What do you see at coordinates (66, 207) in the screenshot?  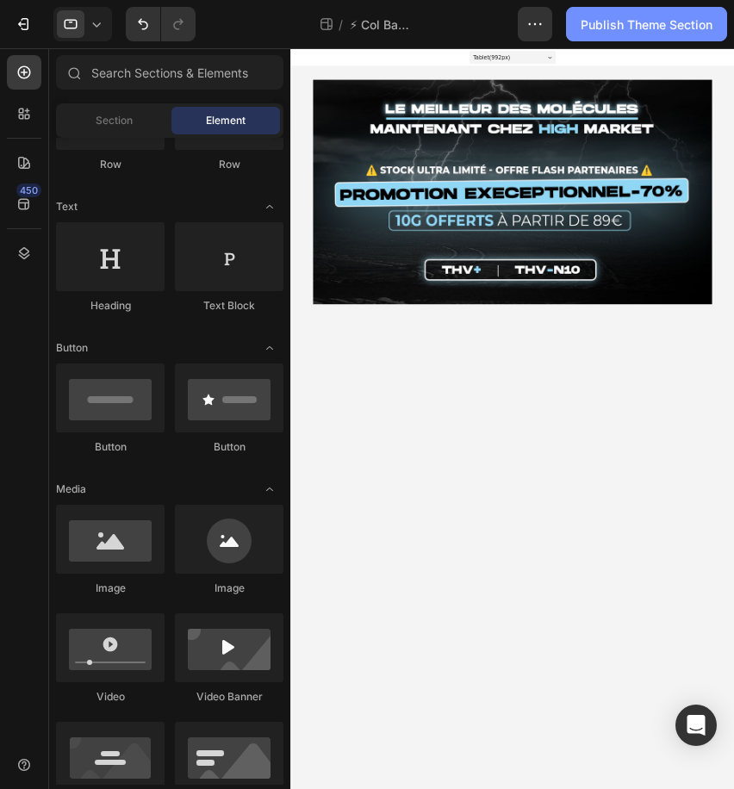 I see `span: Text` at bounding box center [66, 207].